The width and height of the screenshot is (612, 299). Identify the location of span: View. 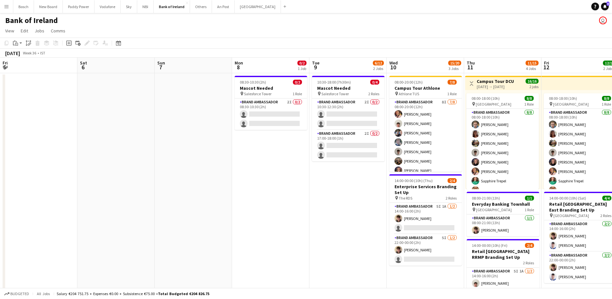
(10, 31).